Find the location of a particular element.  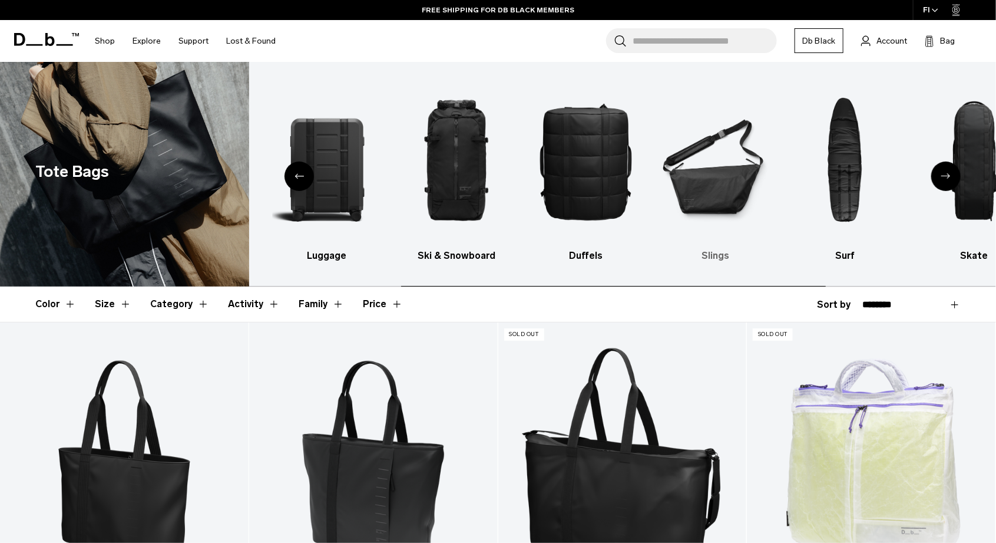

li: 3 / 10 is located at coordinates (327, 171).